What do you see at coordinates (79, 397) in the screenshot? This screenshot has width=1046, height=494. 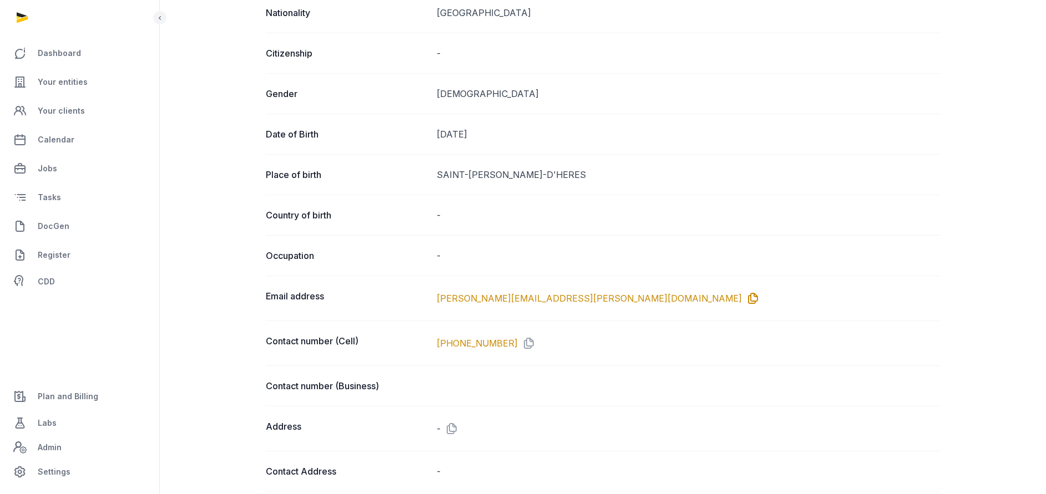 I see `a: Plan and Billing` at bounding box center [79, 397].